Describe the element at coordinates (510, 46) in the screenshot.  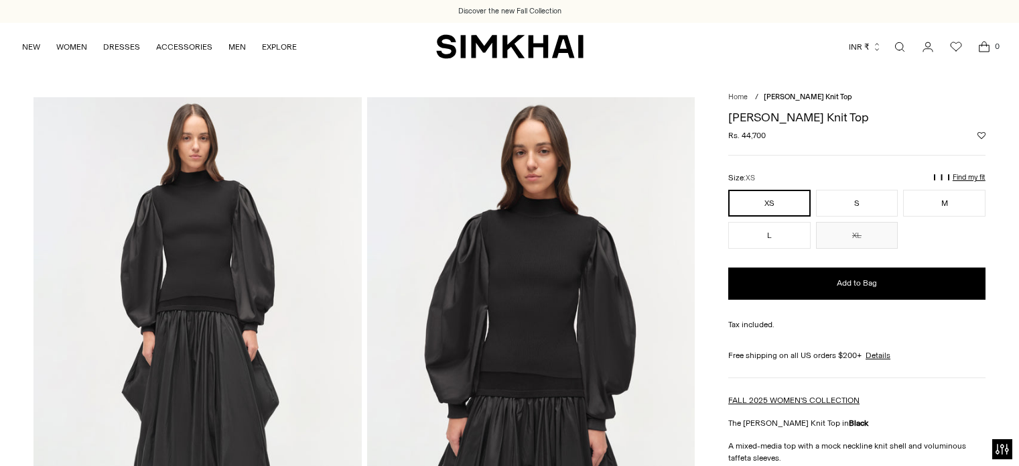
I see `a: SIMKHAI` at that location.